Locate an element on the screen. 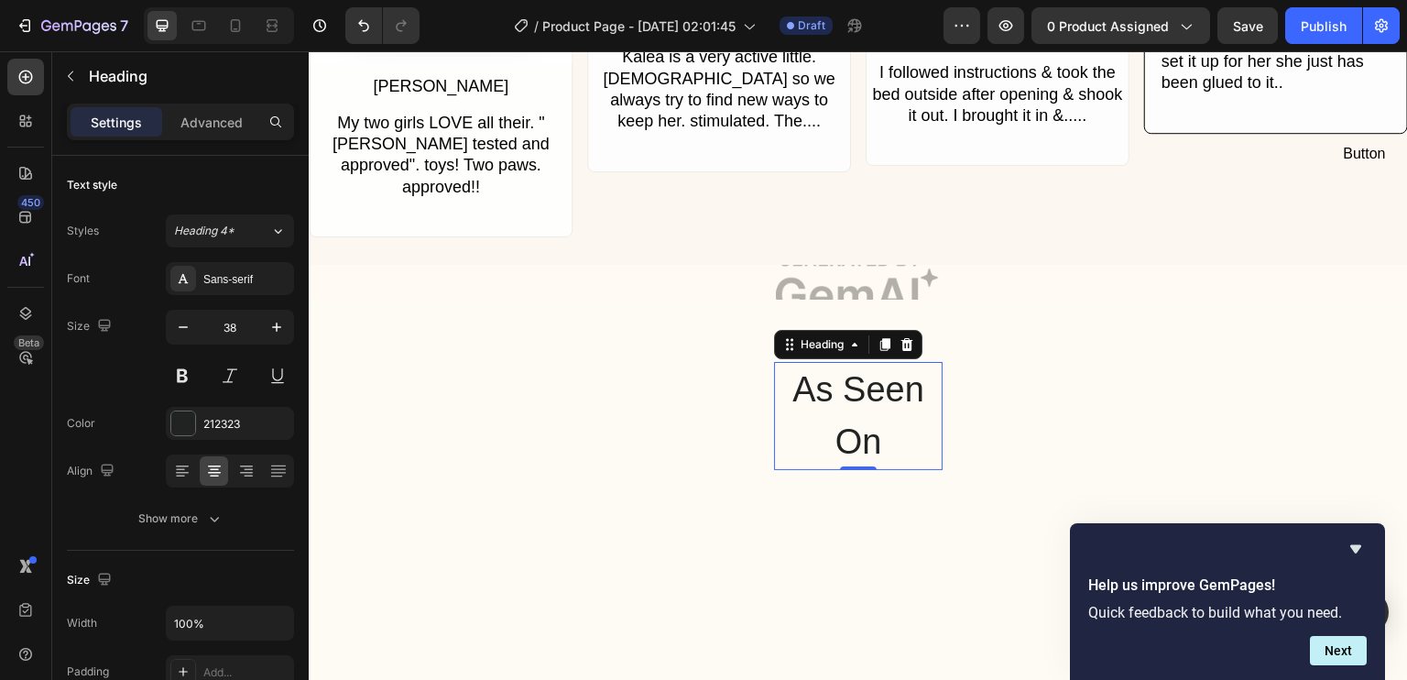 The width and height of the screenshot is (1407, 680). div: Button is located at coordinates (1056, 103).